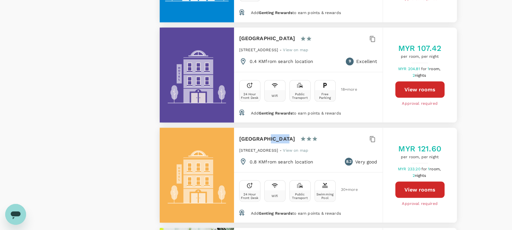 The image size is (512, 230). I want to click on span: 18 + more, so click(346, 89).